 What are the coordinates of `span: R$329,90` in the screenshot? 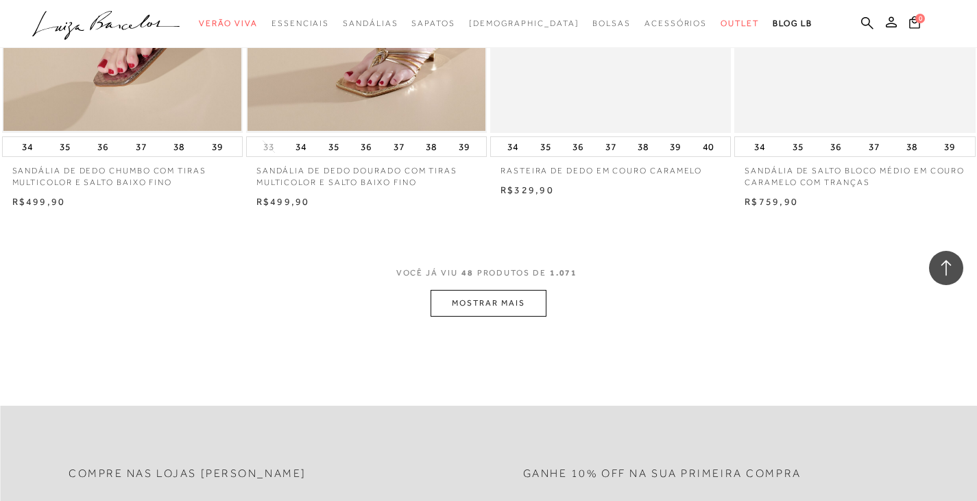 It's located at (527, 190).